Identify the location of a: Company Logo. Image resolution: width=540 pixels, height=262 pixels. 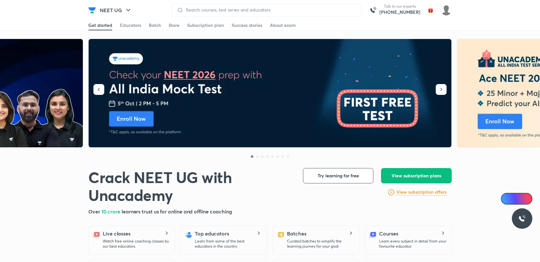
(92, 10).